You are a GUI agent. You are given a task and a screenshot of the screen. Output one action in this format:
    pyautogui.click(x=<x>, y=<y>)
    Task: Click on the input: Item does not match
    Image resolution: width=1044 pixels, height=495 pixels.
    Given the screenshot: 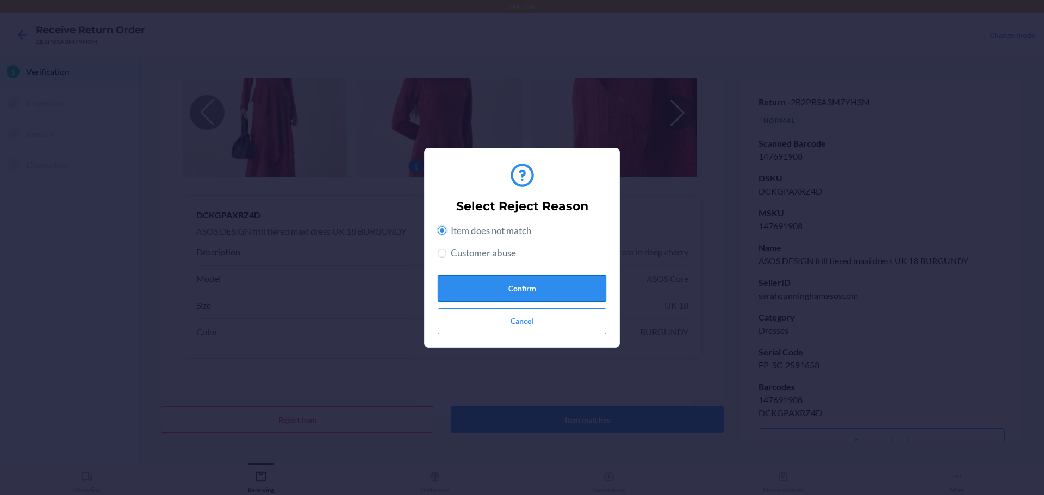 What is the action you would take?
    pyautogui.click(x=442, y=231)
    